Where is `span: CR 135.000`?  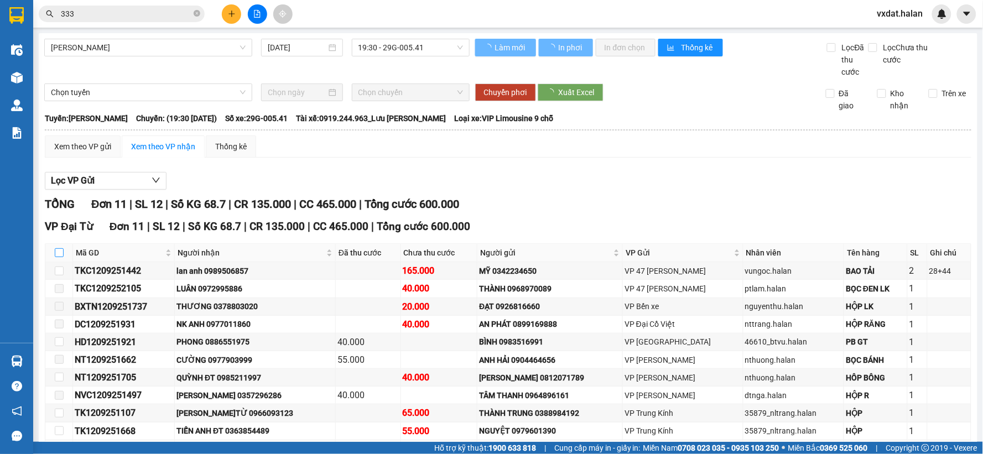
span: CR 135.000 is located at coordinates (262, 204).